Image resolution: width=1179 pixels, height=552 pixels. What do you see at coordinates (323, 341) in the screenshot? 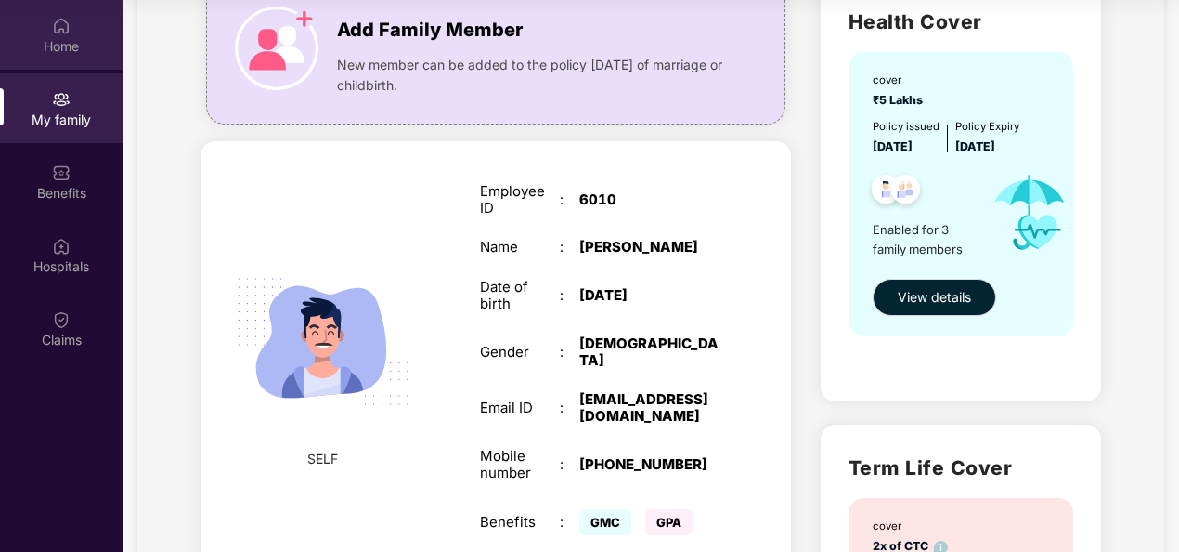
I see `img: svg+xml;base64,PHN2ZyB4bWxucz0iaHR0cDovL3d3dy53My5vcmcvMjAwMC9zdmciIHdpZHRoPSIyMjQiIGhlaWdodD0iMT...` at bounding box center [323, 341].